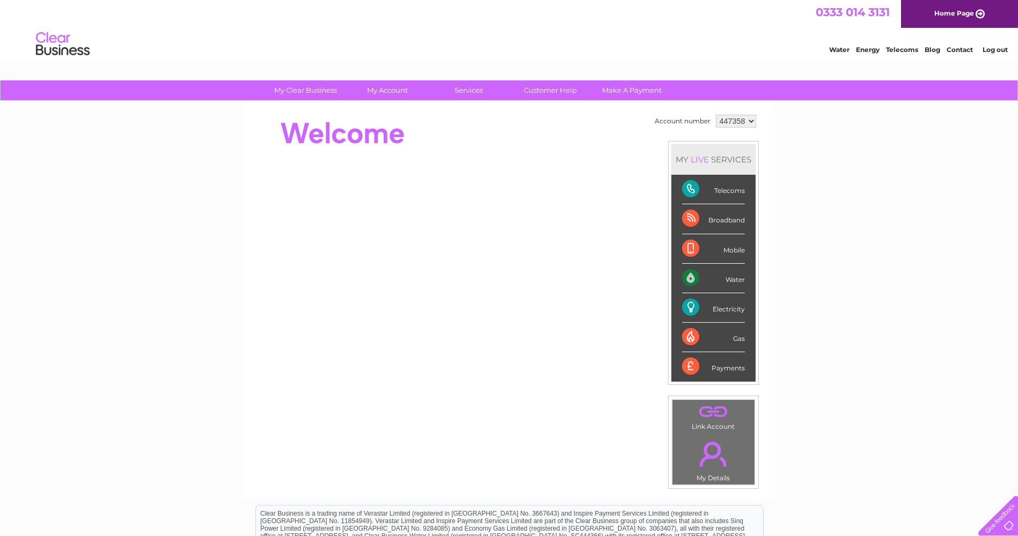 This screenshot has height=536, width=1018. What do you see at coordinates (959, 49) in the screenshot?
I see `a: Contact` at bounding box center [959, 49].